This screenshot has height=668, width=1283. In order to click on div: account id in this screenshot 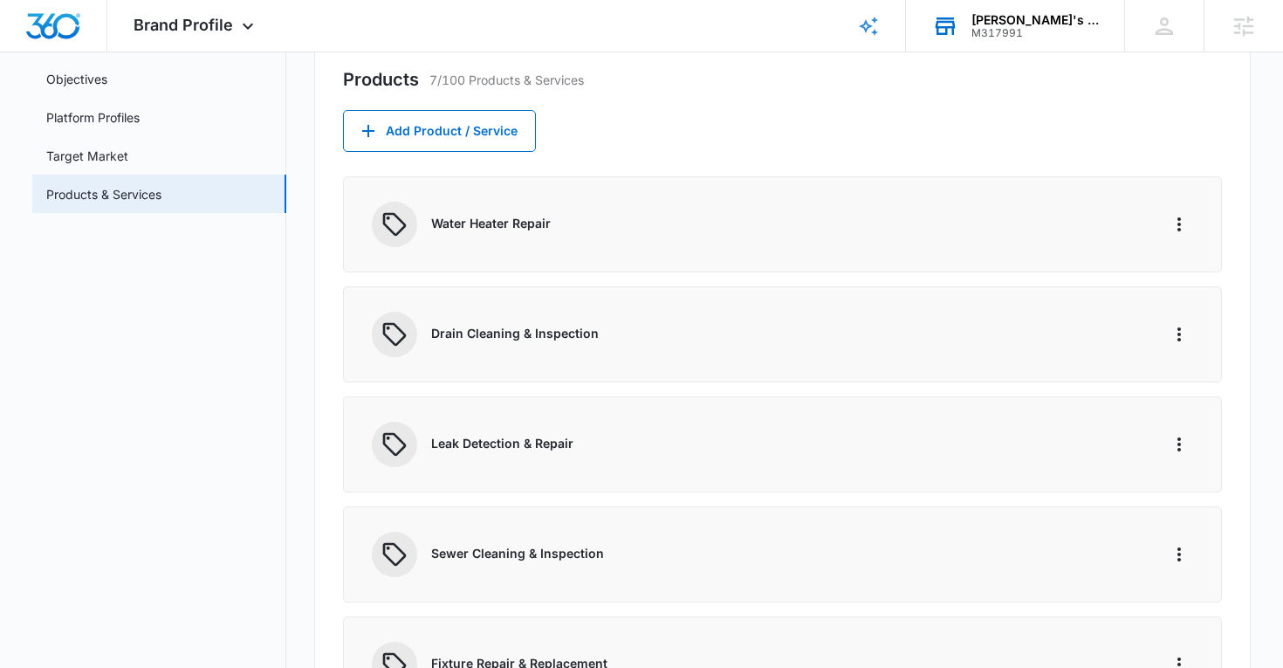, I will do `click(1035, 33)`.